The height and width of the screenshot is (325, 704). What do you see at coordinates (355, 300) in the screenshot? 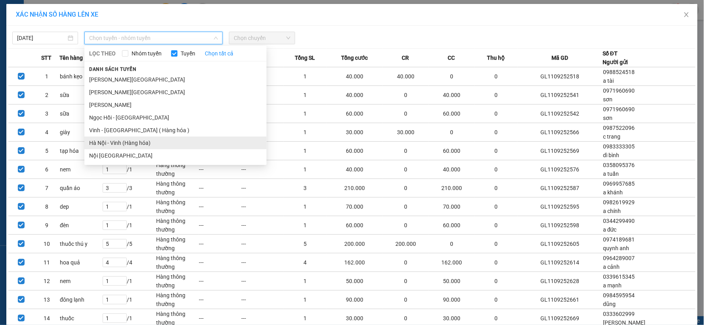
I see `td: 90.000` at bounding box center [355, 300].